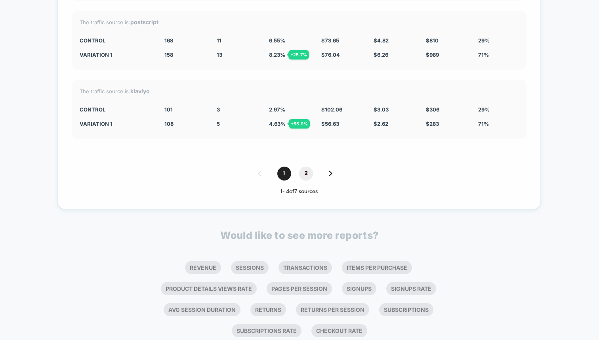  What do you see at coordinates (330, 40) in the screenshot?
I see `span: $ 73.65` at bounding box center [330, 40].